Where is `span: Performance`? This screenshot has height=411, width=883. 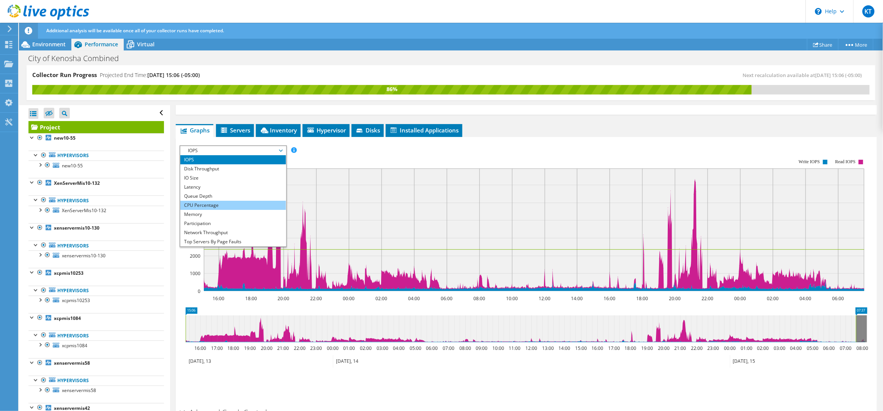 span: Performance is located at coordinates (101, 44).